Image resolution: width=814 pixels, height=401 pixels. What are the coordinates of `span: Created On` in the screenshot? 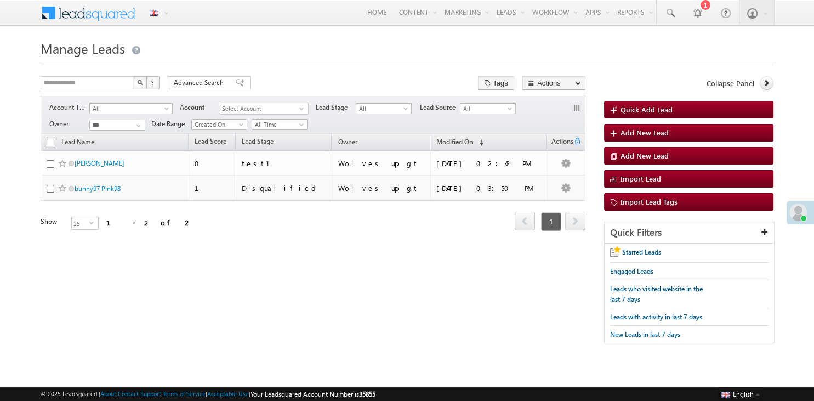 It's located at (218, 124).